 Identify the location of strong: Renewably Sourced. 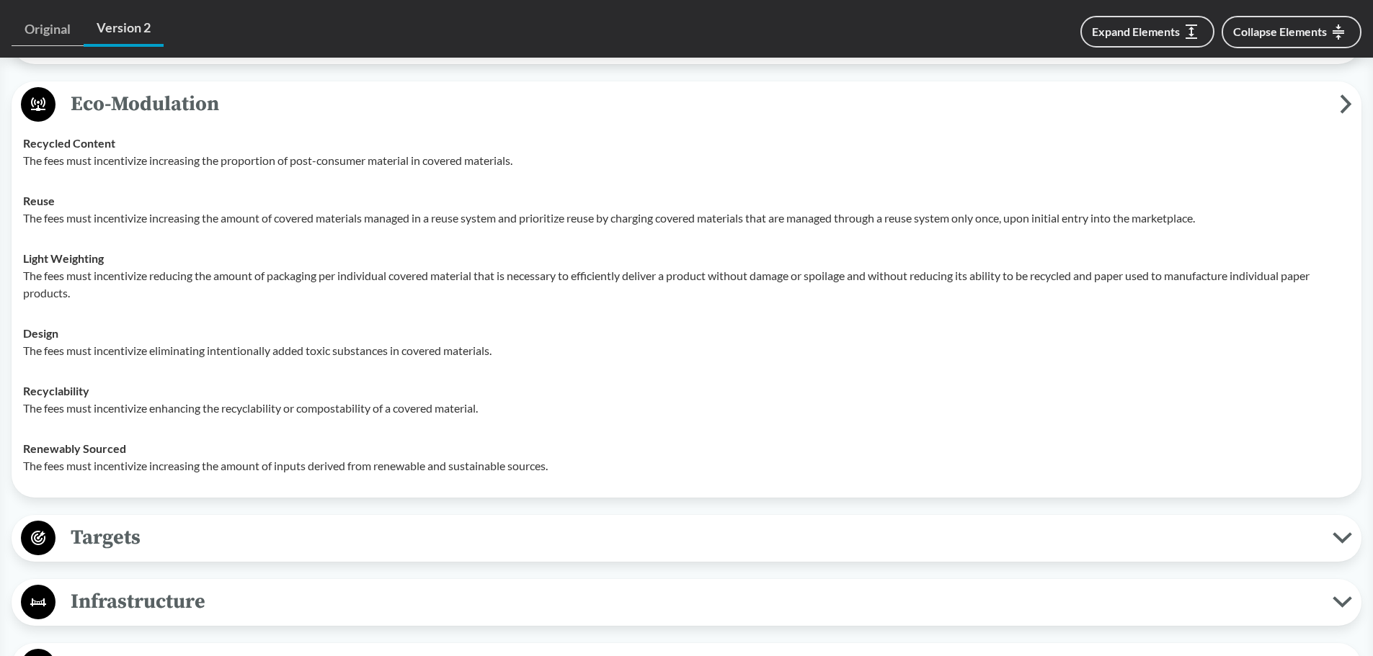
(74, 448).